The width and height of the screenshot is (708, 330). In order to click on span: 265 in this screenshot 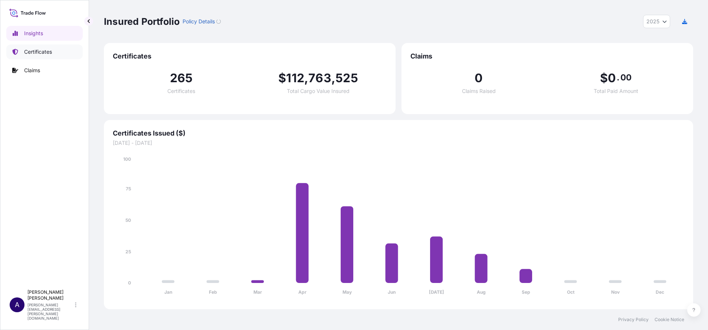, I will do `click(181, 78)`.